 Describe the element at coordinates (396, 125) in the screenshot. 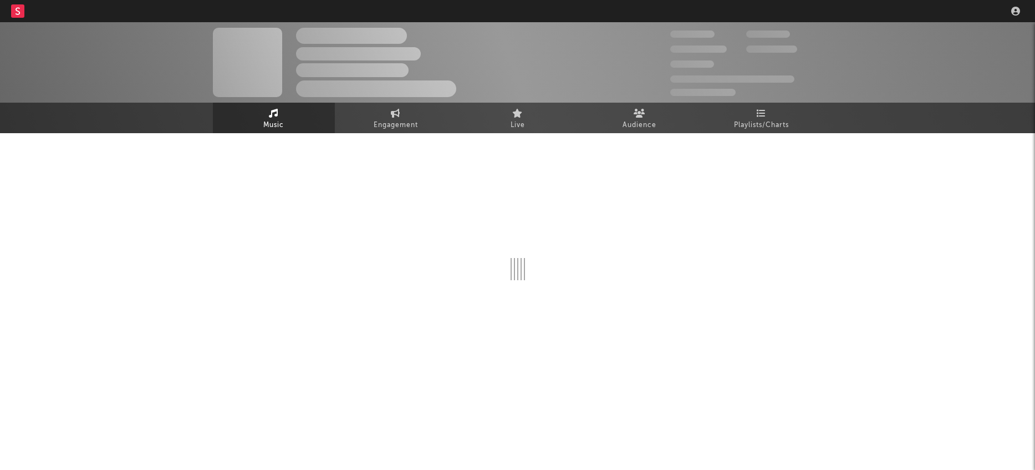

I see `span: Engagement` at that location.